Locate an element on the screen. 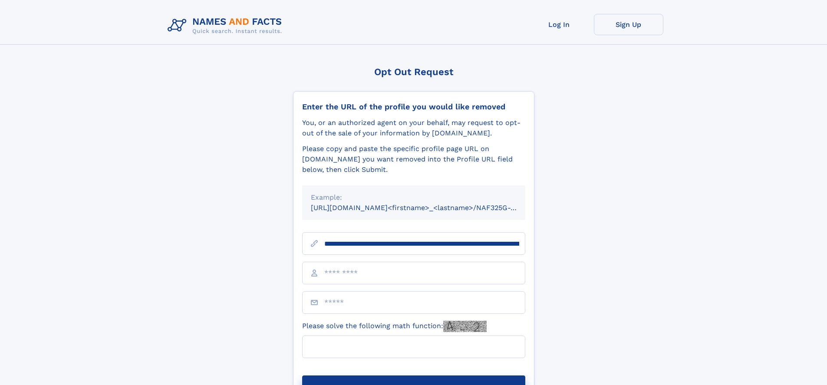 Image resolution: width=827 pixels, height=385 pixels. div: Opt Out Request is located at coordinates (414, 72).